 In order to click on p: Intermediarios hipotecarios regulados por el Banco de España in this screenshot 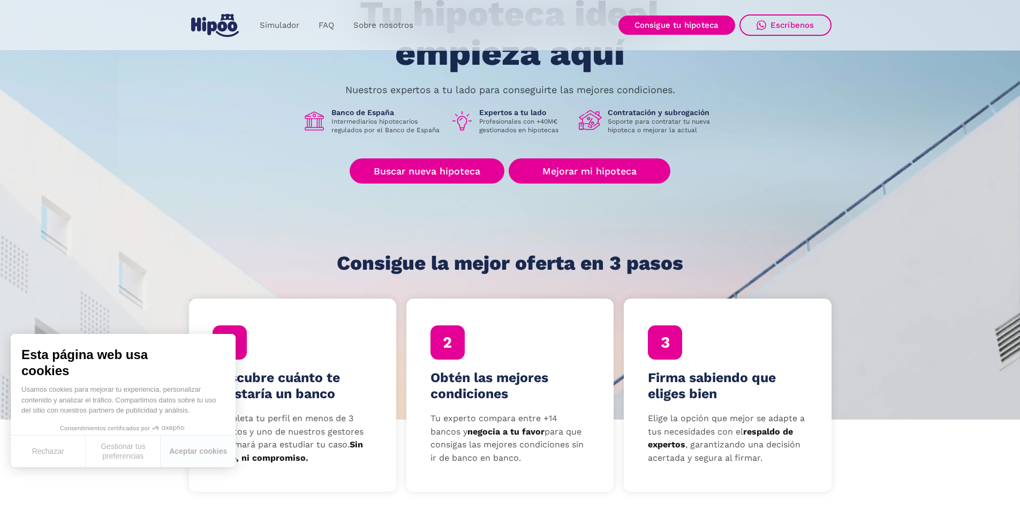, I will do `click(386, 126)`.